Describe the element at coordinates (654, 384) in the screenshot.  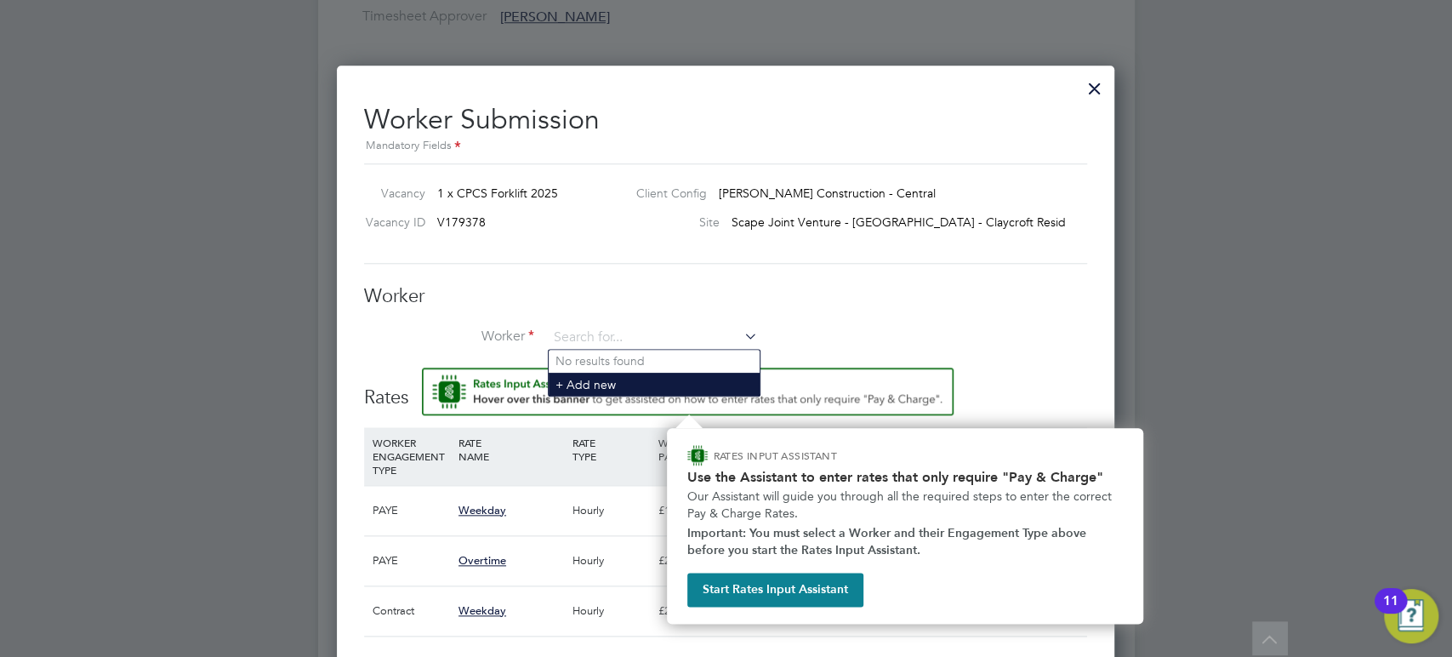
I see `li: + Add new` at that location.